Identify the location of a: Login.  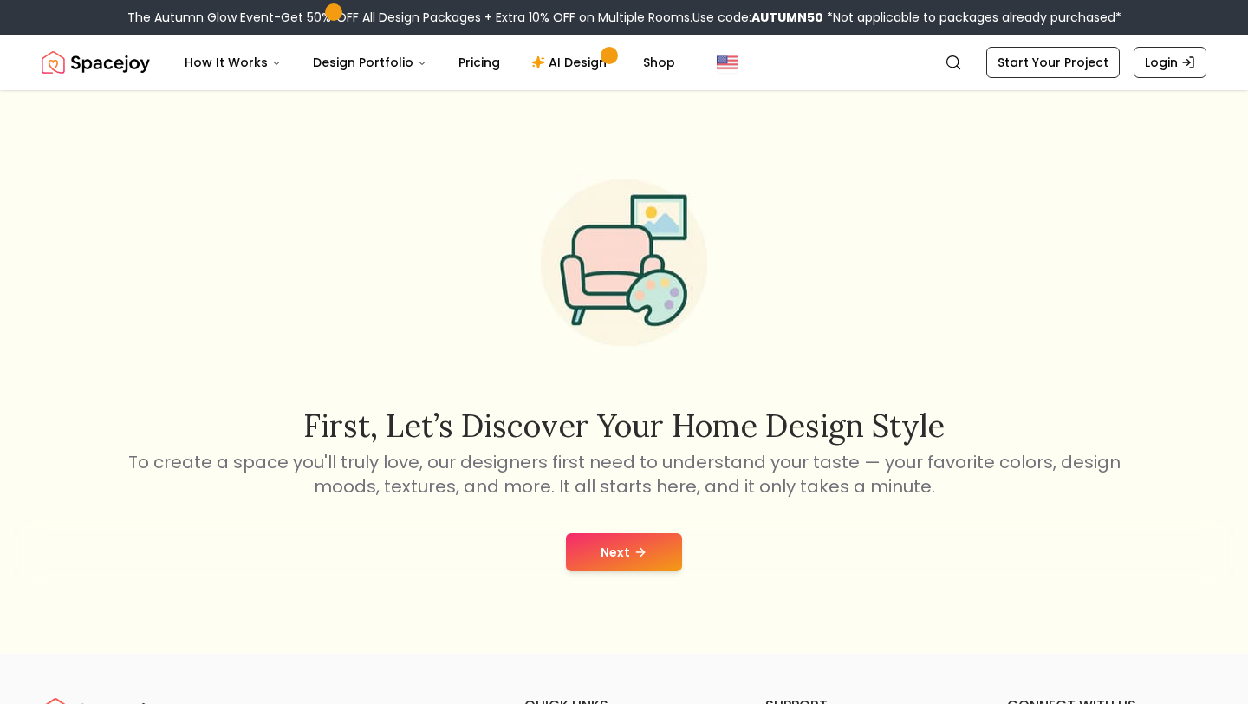
(1170, 62).